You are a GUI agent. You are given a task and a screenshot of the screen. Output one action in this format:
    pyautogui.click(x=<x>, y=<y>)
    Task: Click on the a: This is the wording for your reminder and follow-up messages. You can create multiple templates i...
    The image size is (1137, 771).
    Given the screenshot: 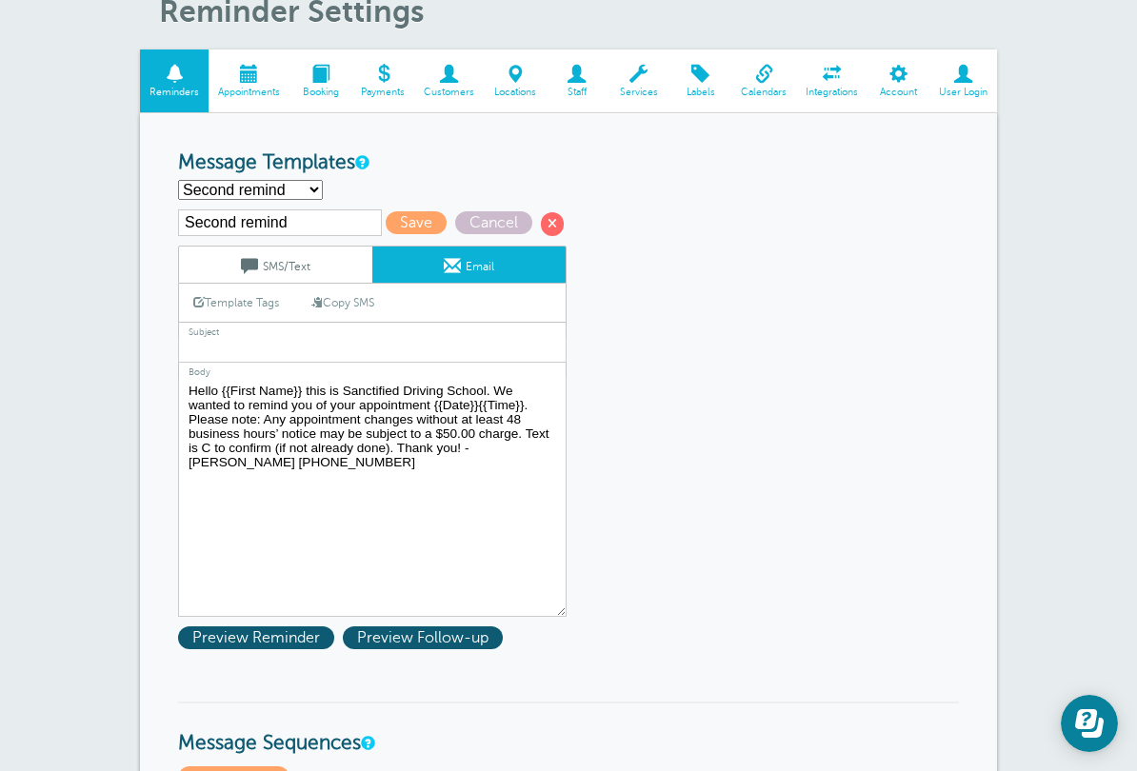 What is the action you would take?
    pyautogui.click(x=361, y=162)
    